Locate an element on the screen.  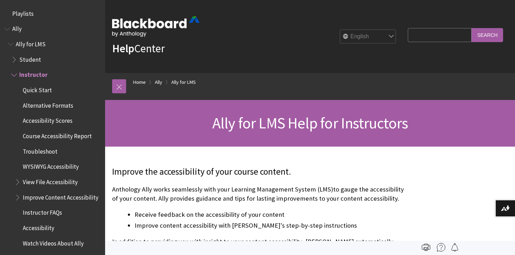
span: Improve Content Accessibility is located at coordinates (61, 196).